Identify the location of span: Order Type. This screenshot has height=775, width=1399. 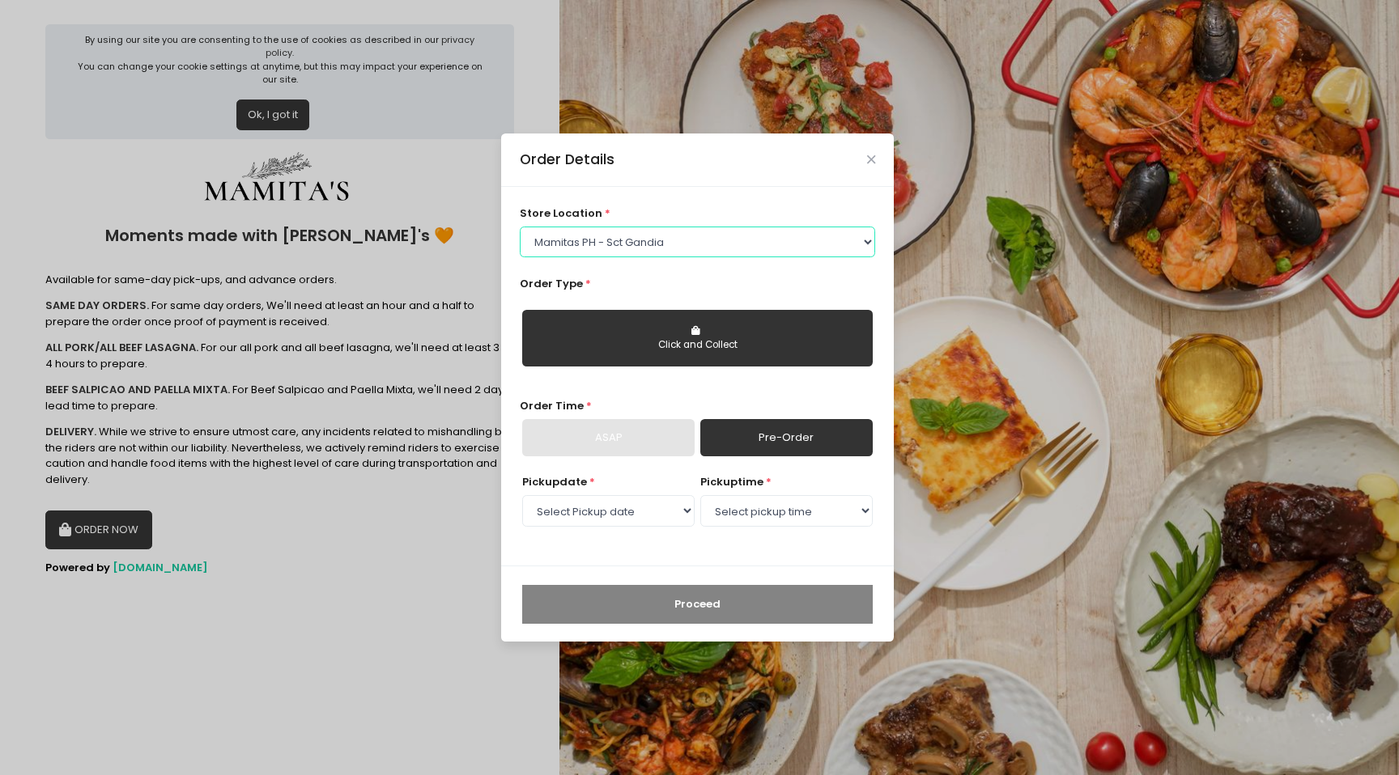
(551, 283).